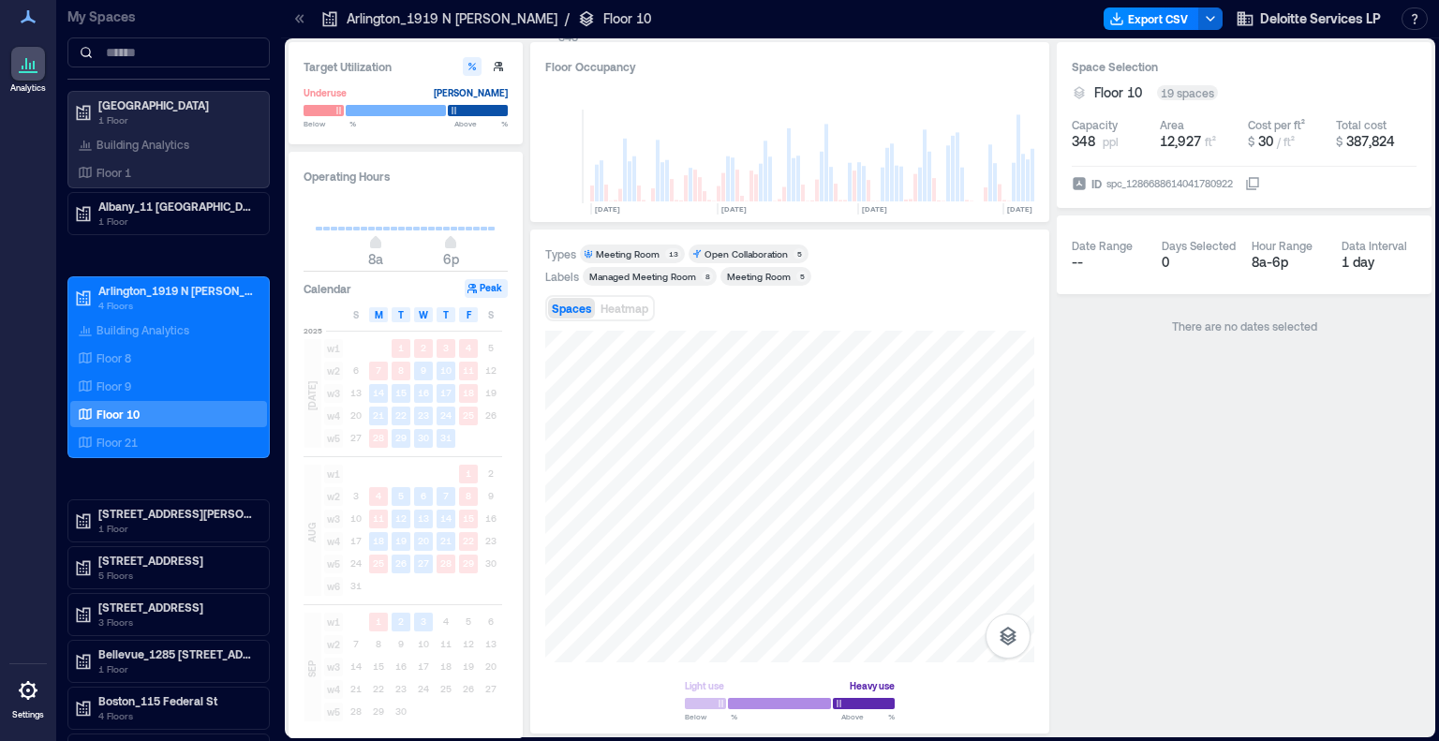 This screenshot has width=1439, height=741. Describe the element at coordinates (1276, 125) in the screenshot. I see `div: Cost per ft²` at that location.